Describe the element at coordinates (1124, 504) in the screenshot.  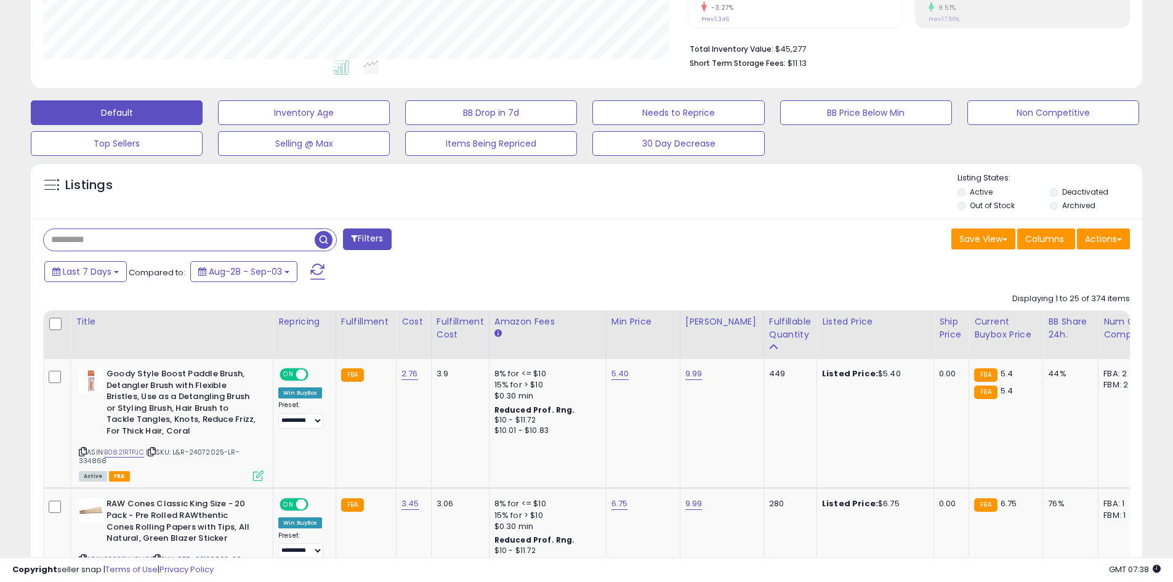
I see `div: FBA: 1` at that location.